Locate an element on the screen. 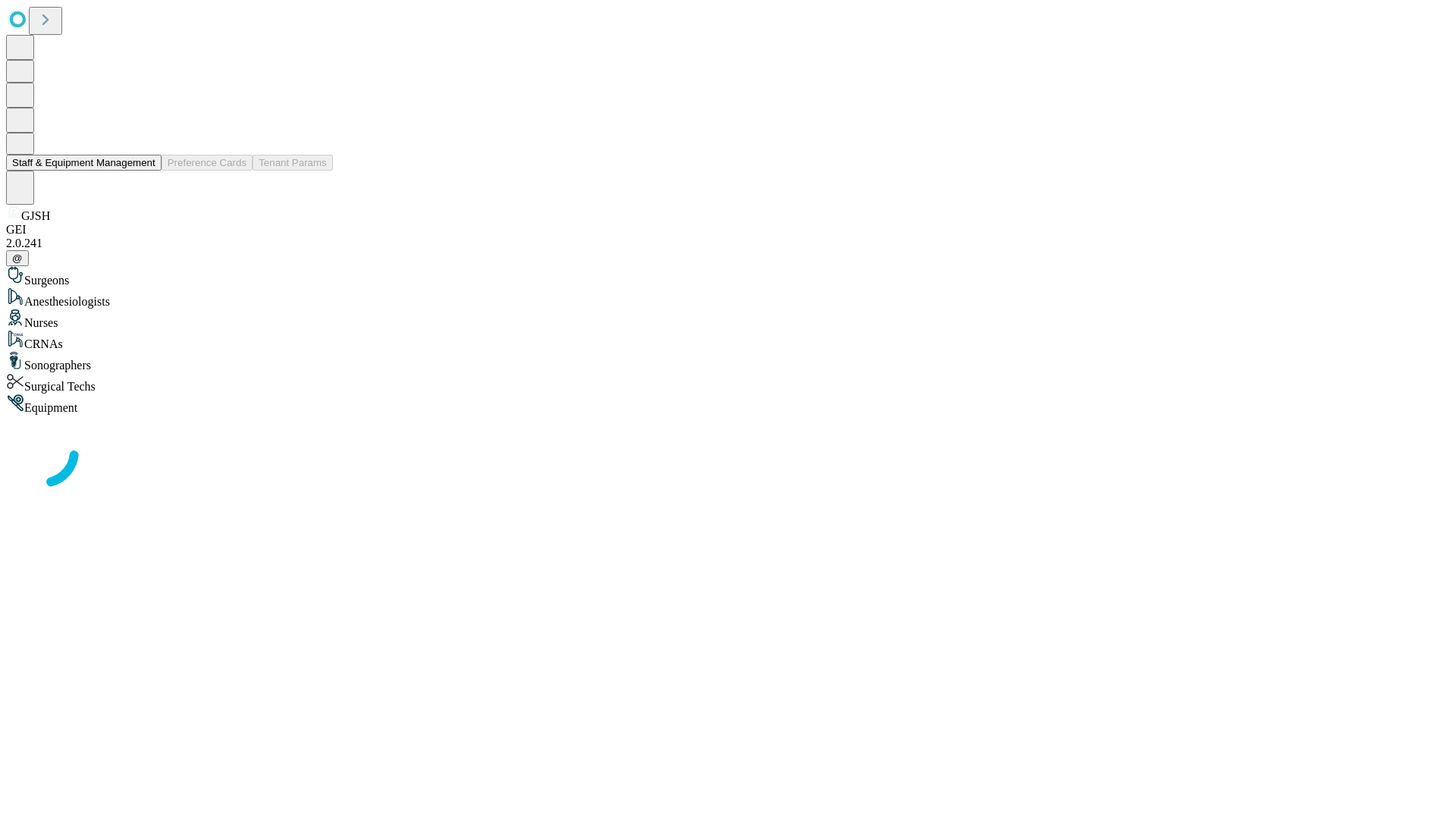  div: CRNAs is located at coordinates (728, 341).